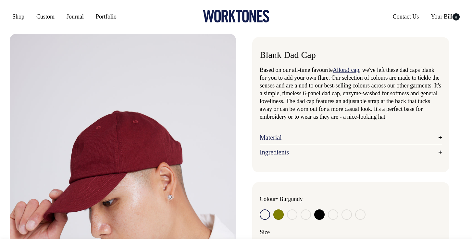 The width and height of the screenshot is (472, 239). Describe the element at coordinates (291, 199) in the screenshot. I see `label: Burgundy` at that location.